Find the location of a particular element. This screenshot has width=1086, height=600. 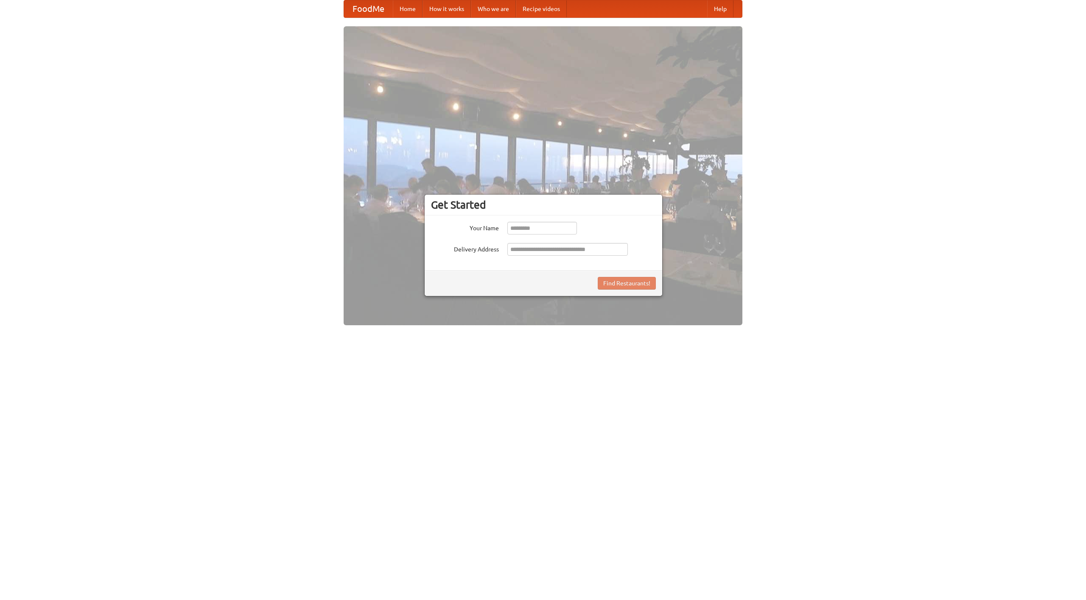

a: Recipe videos is located at coordinates (541, 9).